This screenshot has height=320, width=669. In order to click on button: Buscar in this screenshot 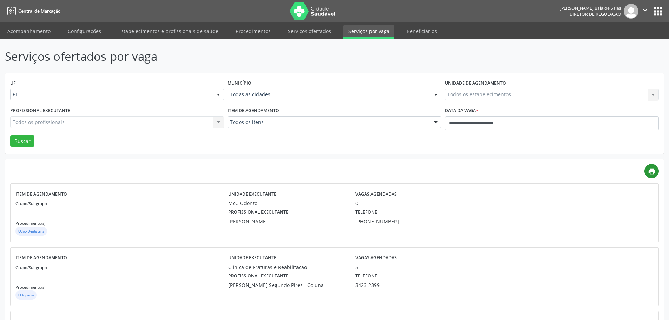, I will do `click(22, 141)`.